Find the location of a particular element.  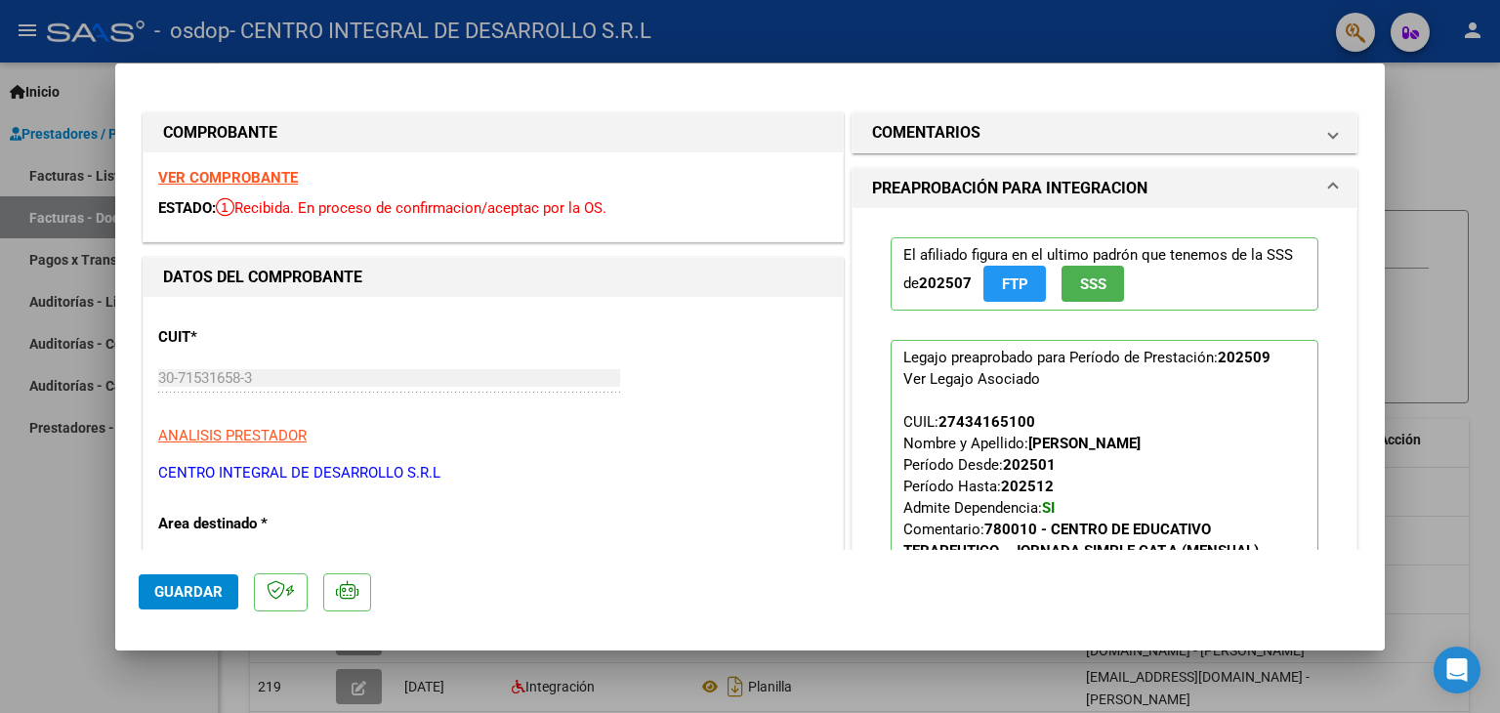

span: ANALISIS PRESTADOR is located at coordinates (232, 435).